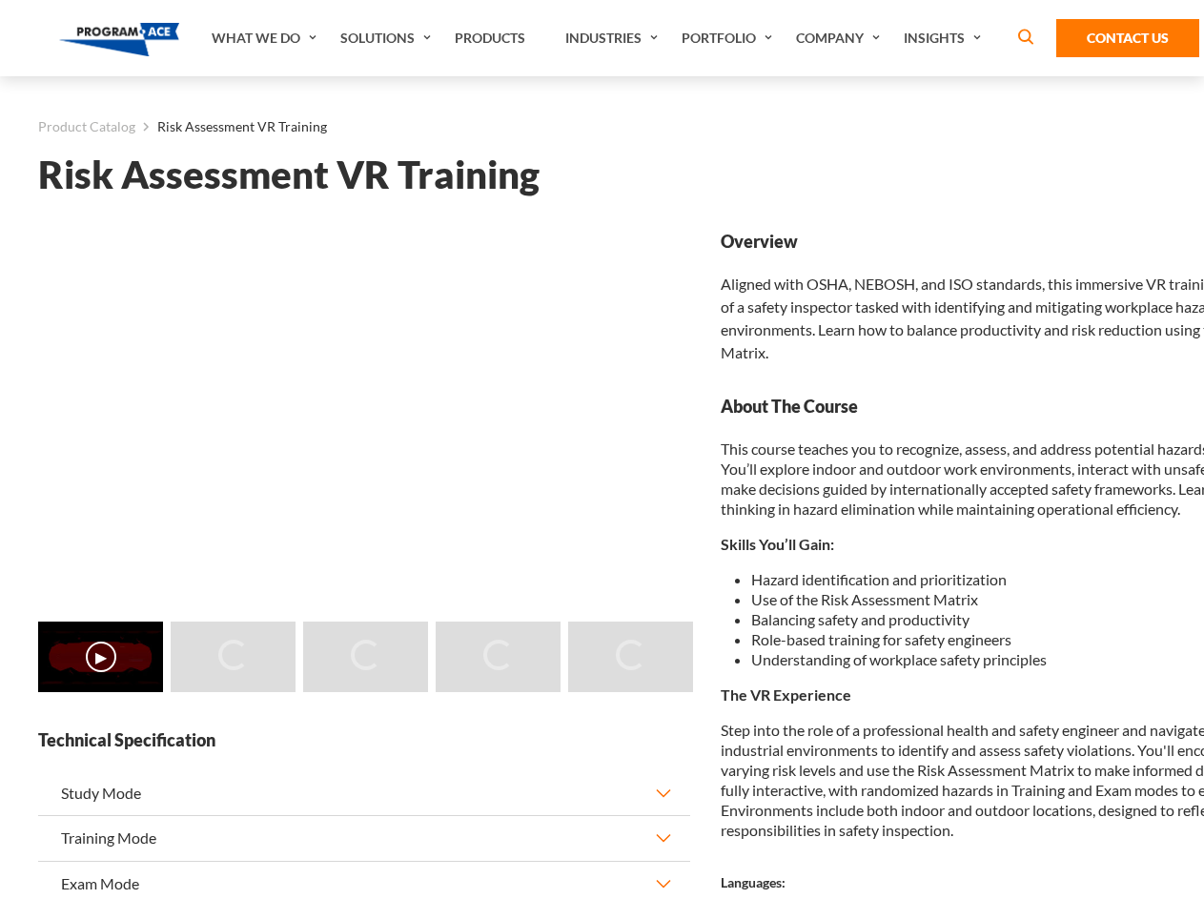 The image size is (1204, 899). Describe the element at coordinates (753, 882) in the screenshot. I see `strong: Languages:` at that location.